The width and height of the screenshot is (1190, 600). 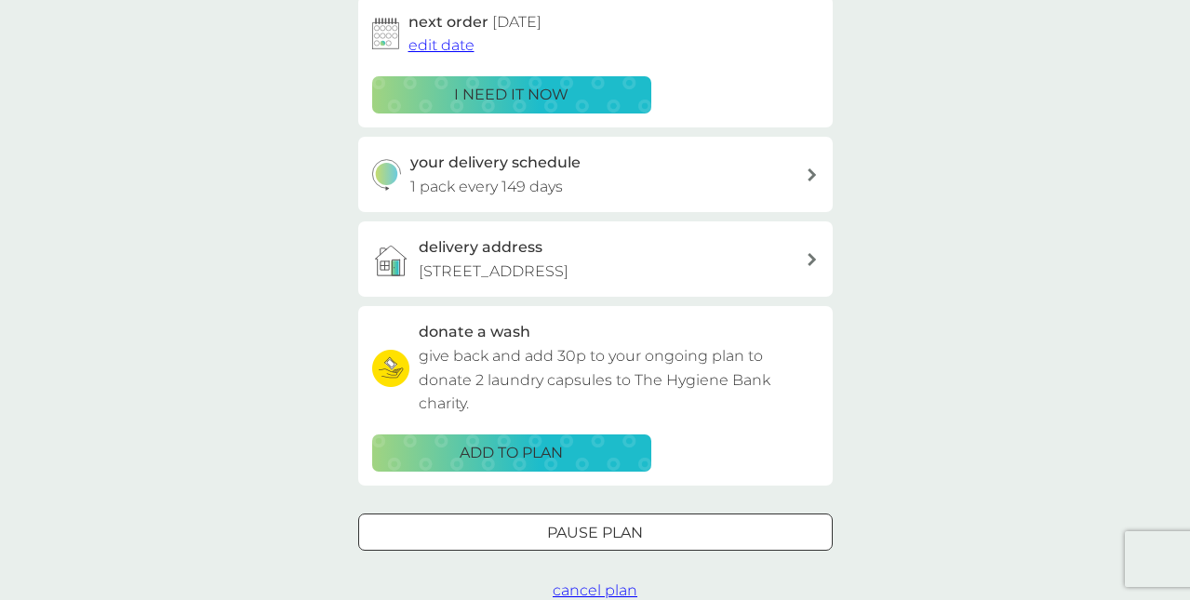 What do you see at coordinates (487, 187) in the screenshot?
I see `p: 1 pack every 149 days` at bounding box center [487, 187].